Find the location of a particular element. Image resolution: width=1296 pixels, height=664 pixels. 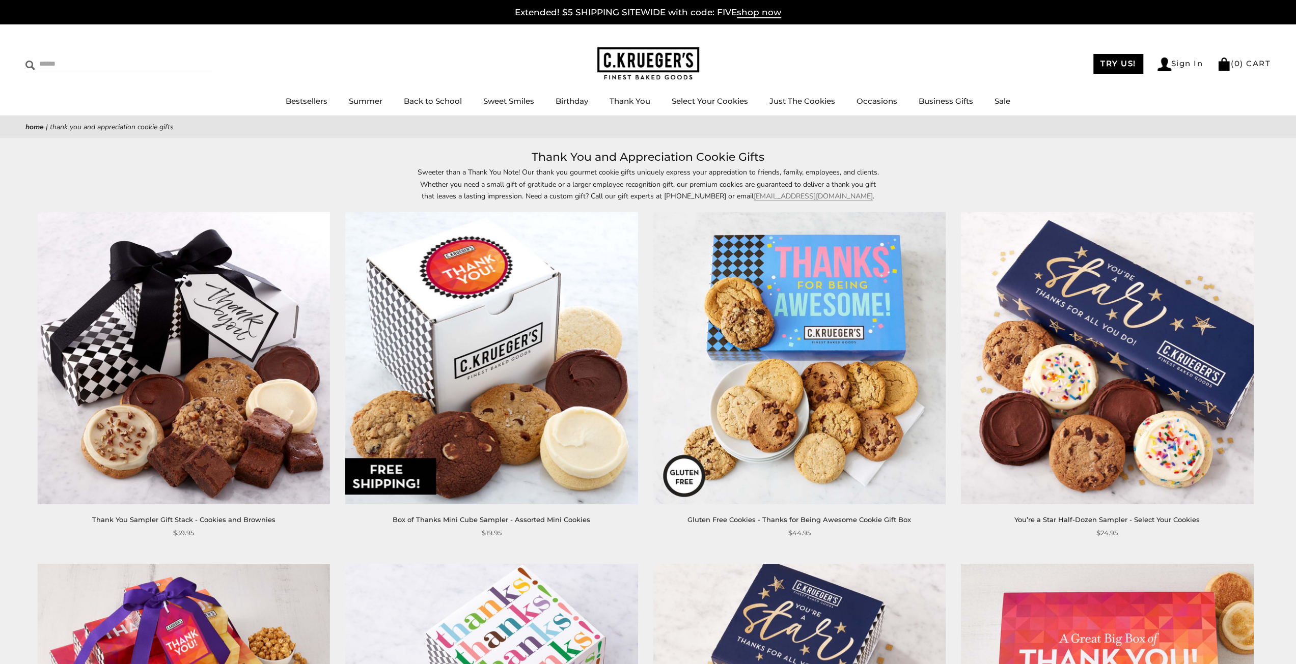

img: You’re a Star Half-Dozen Sampler - Select Your Cookies is located at coordinates (1107, 358).